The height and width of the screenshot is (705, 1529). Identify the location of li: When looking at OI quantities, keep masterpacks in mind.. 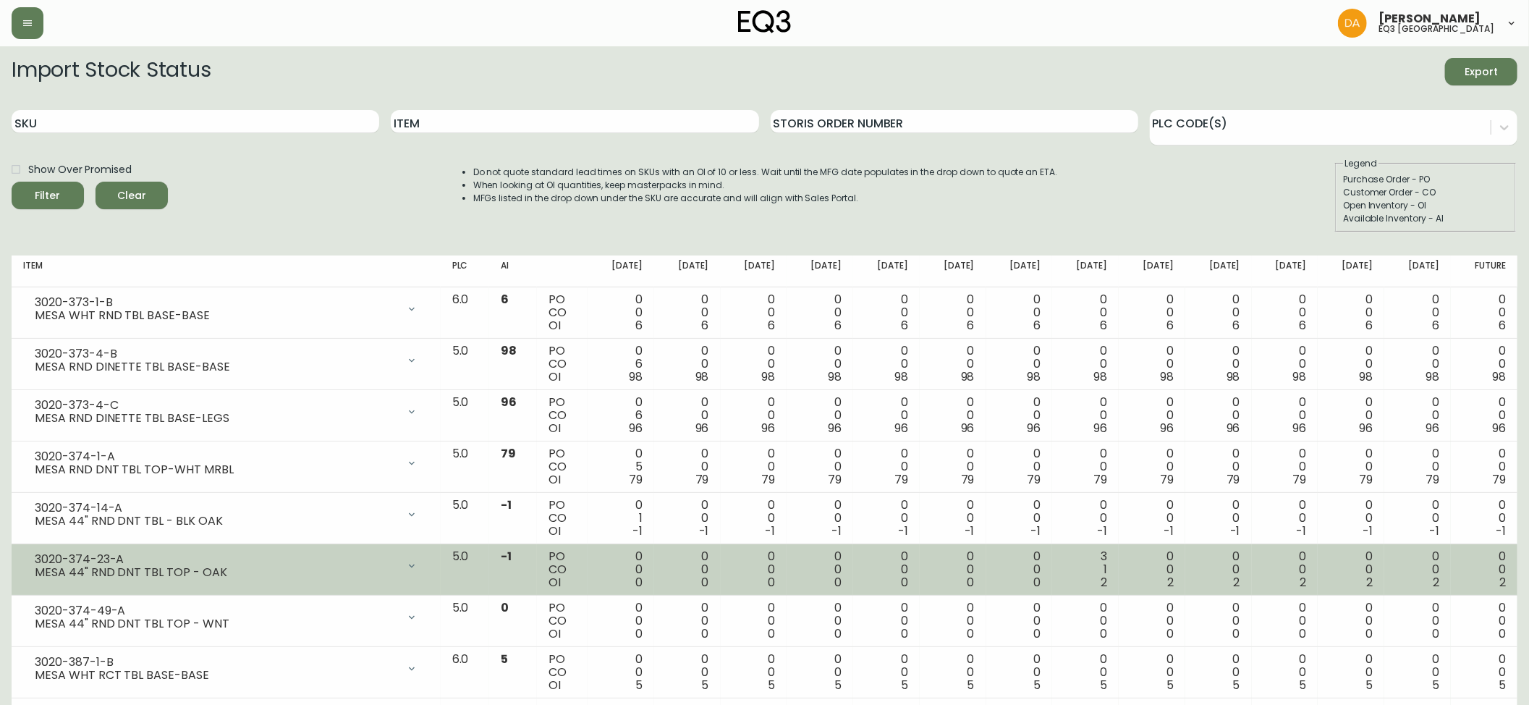
(765, 185).